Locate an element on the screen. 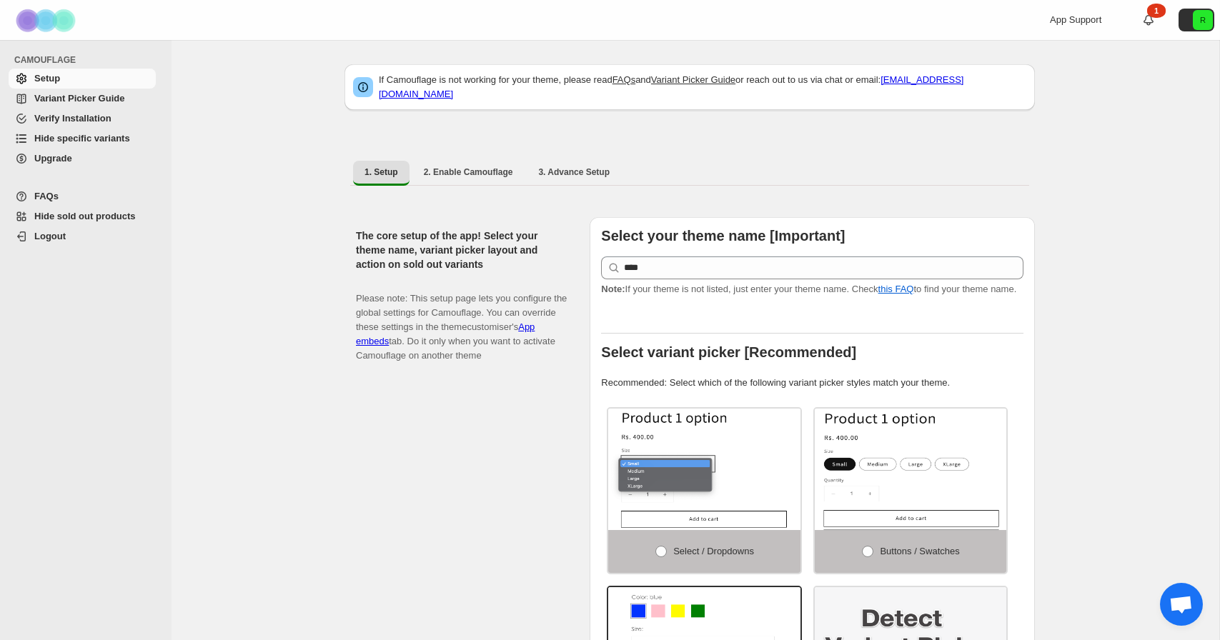 This screenshot has height=640, width=1220. span: 3. Advance Setup is located at coordinates (574, 172).